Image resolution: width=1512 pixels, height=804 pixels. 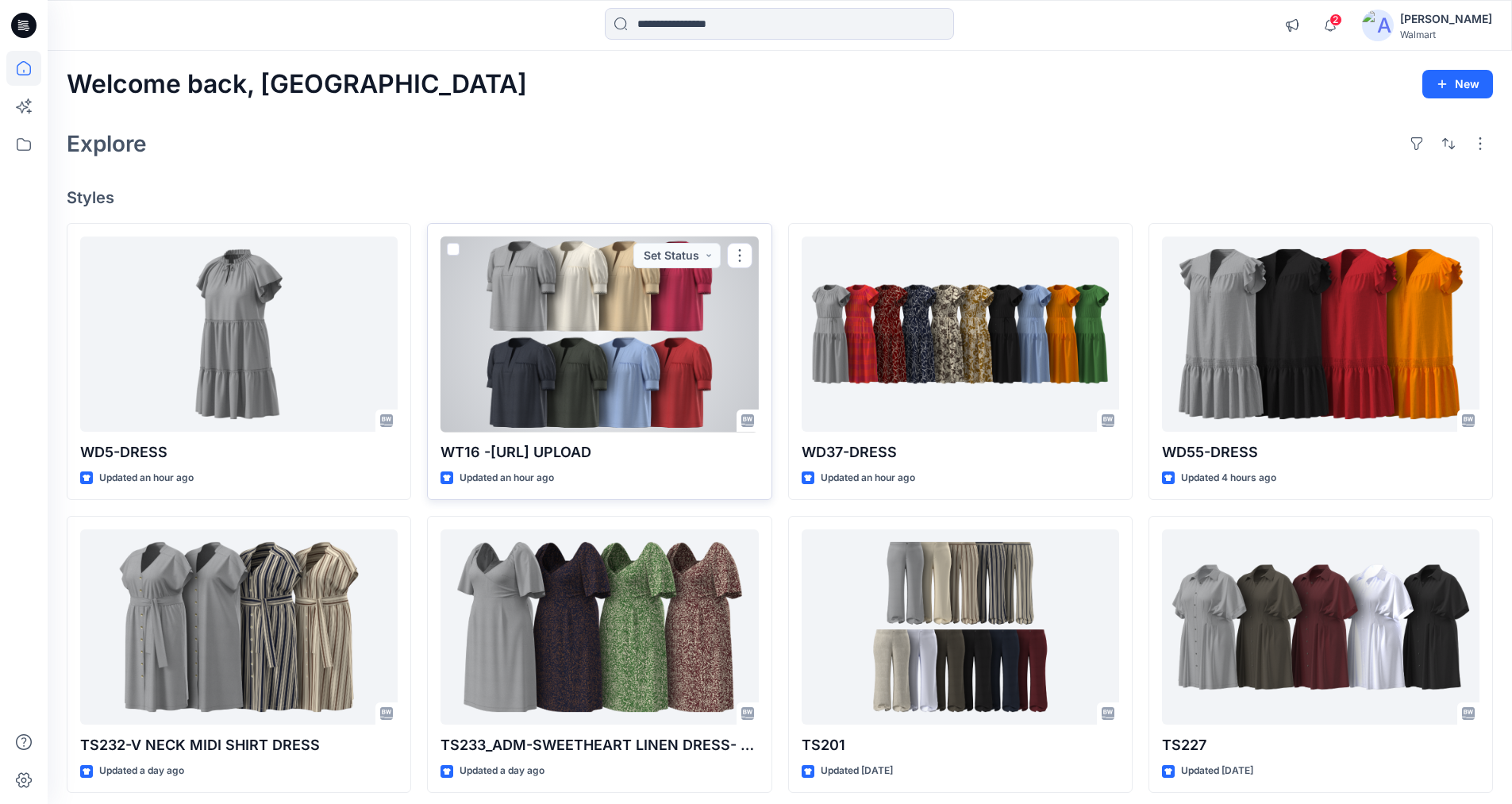 What do you see at coordinates (961, 334) in the screenshot?
I see `a: WD37-DRESS` at bounding box center [961, 334].